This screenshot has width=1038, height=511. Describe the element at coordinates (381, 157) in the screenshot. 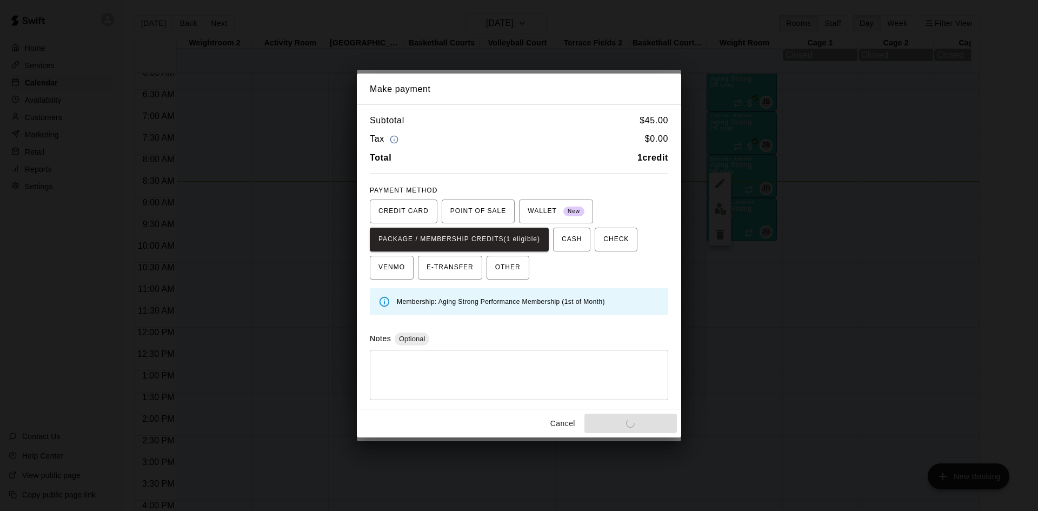

I see `b: Total` at that location.